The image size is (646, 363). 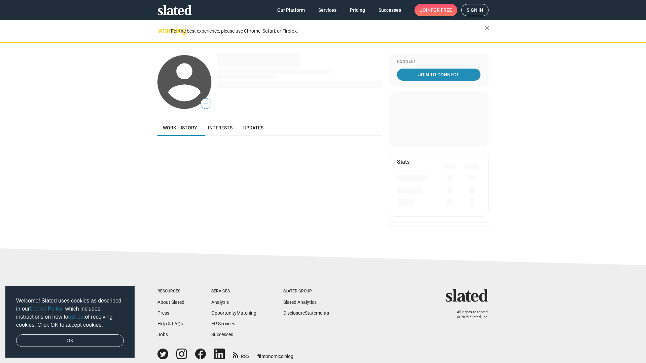 What do you see at coordinates (70, 341) in the screenshot?
I see `a: dismiss cookie message` at bounding box center [70, 341].